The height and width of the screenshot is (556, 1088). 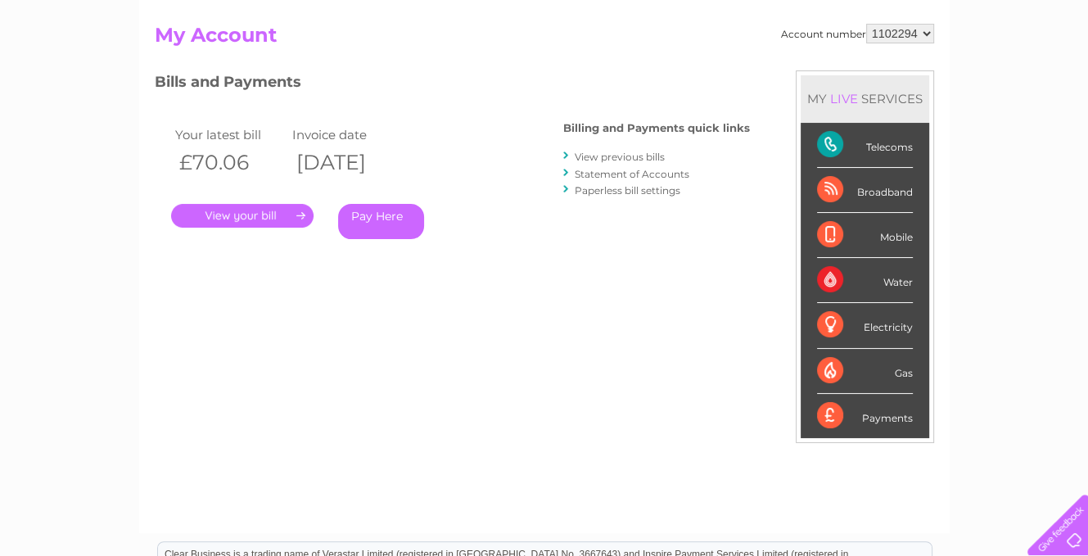 I want to click on div: MY SERVICES, so click(x=865, y=98).